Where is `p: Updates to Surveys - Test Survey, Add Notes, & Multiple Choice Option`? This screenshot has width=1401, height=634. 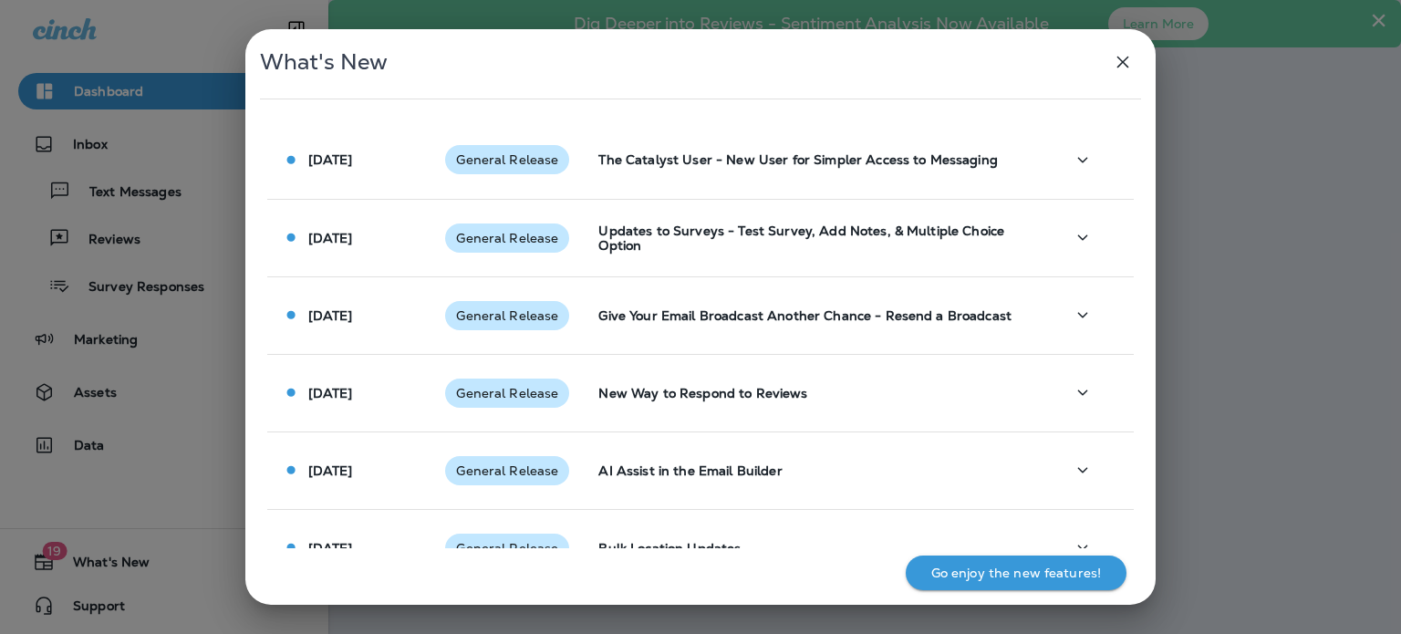 p: Updates to Surveys - Test Survey, Add Notes, & Multiple Choice Option is located at coordinates (817, 238).